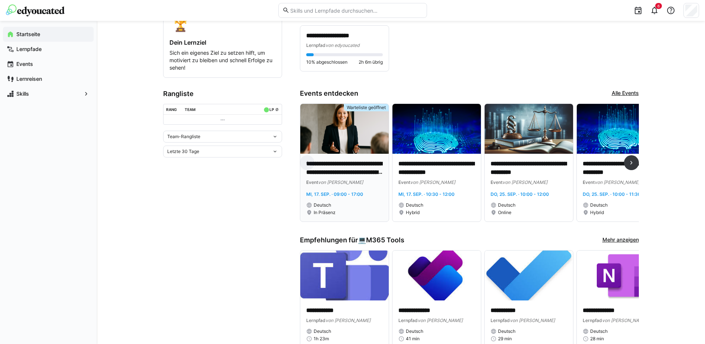 The width and height of the screenshot is (705, 344). I want to click on span: 41 min, so click(413, 338).